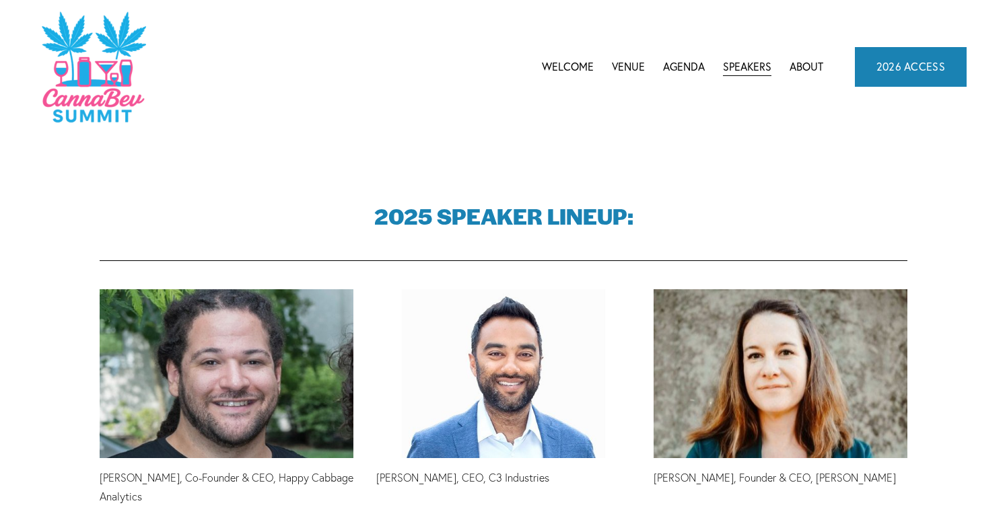 This screenshot has height=526, width=1007. Describe the element at coordinates (911, 67) in the screenshot. I see `a: 2026 ACCESS` at that location.